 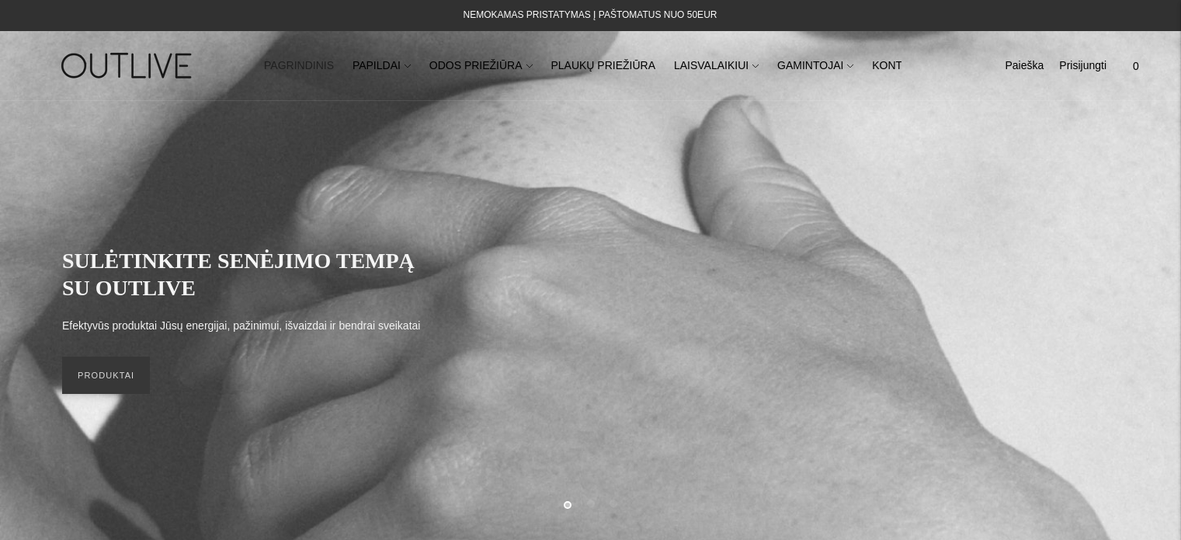 What do you see at coordinates (815, 66) in the screenshot?
I see `a: GAMINTOJAI` at bounding box center [815, 66].